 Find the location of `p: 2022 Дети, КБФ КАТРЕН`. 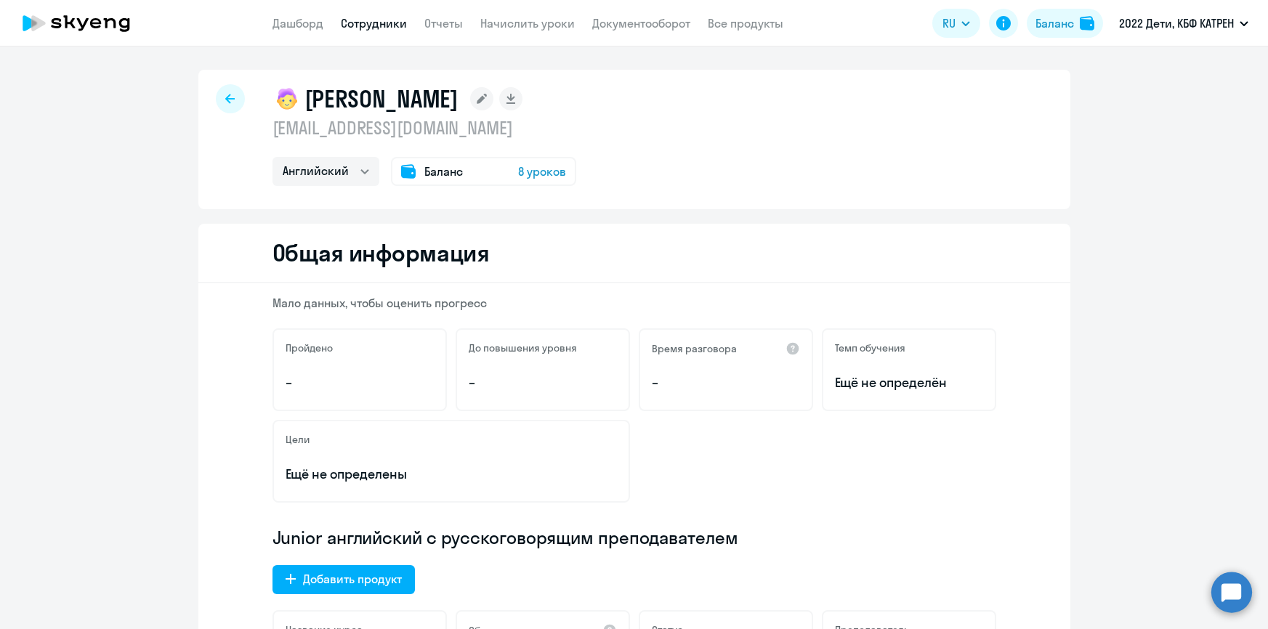

p: 2022 Дети, КБФ КАТРЕН is located at coordinates (1176, 23).